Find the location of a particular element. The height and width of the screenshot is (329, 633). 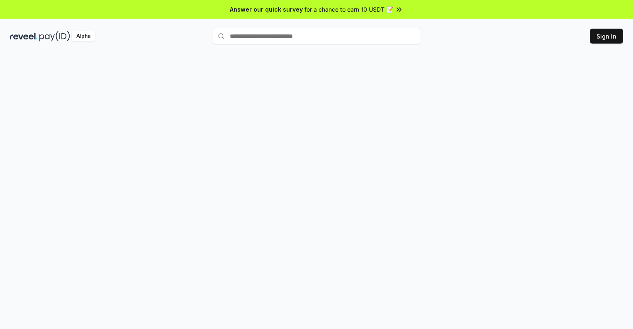

img: pay_id is located at coordinates (55, 36).